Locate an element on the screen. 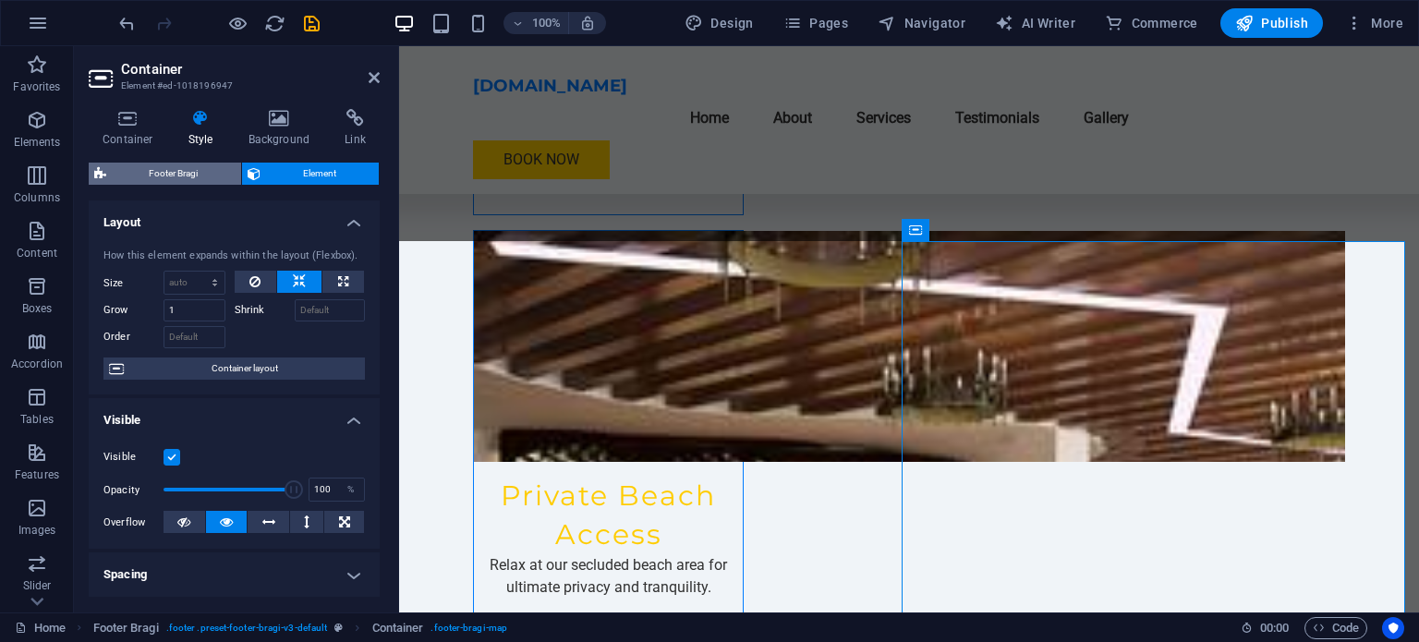  label: Visible is located at coordinates (133, 457).